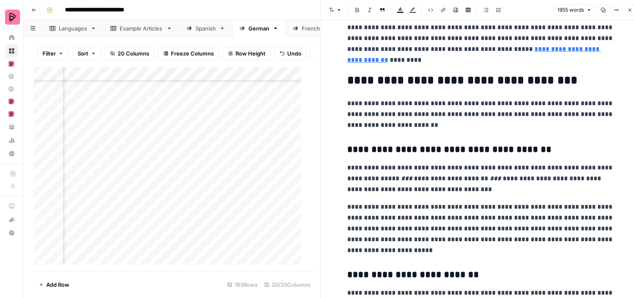 The image size is (634, 298). I want to click on span: Row Height, so click(250, 53).